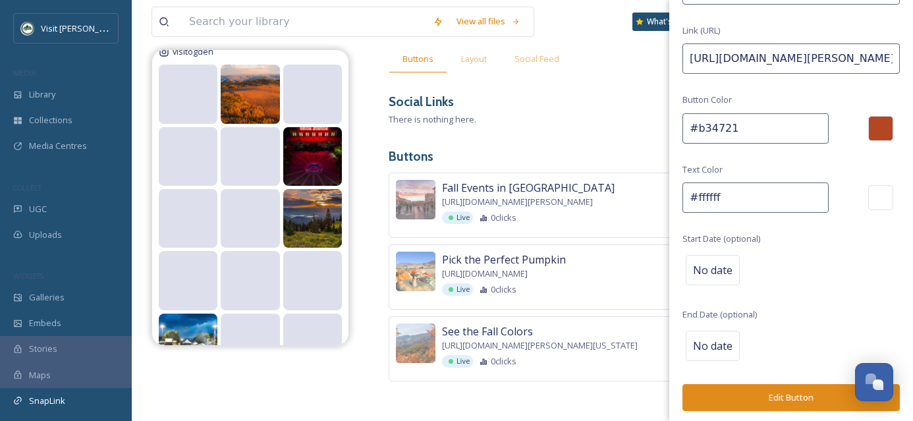 This screenshot has height=421, width=913. What do you see at coordinates (487, 331) in the screenshot?
I see `span: See the Fall Colors` at bounding box center [487, 331].